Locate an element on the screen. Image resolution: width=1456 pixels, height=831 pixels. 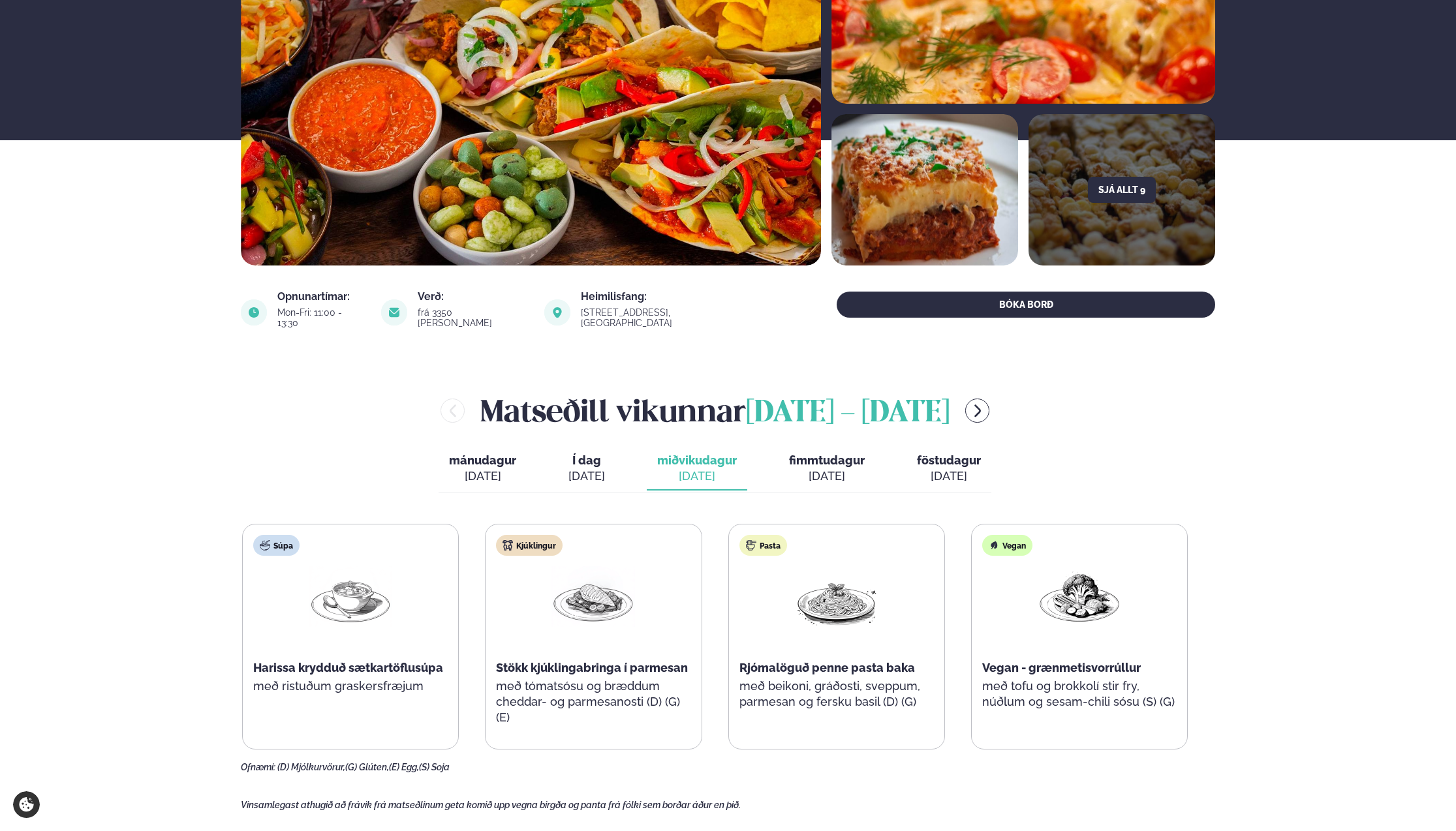
img: Chicken-breast.png is located at coordinates (593, 596).